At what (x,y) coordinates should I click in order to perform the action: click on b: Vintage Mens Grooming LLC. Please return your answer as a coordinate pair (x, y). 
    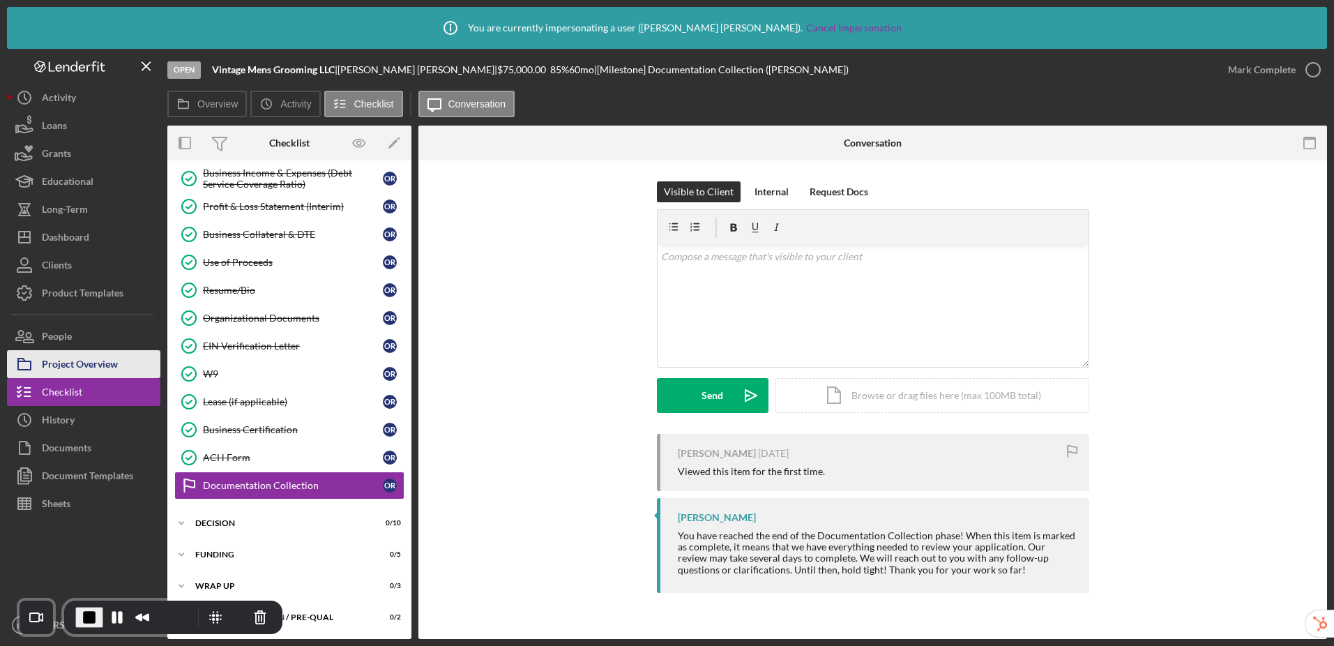
    Looking at the image, I should click on (273, 69).